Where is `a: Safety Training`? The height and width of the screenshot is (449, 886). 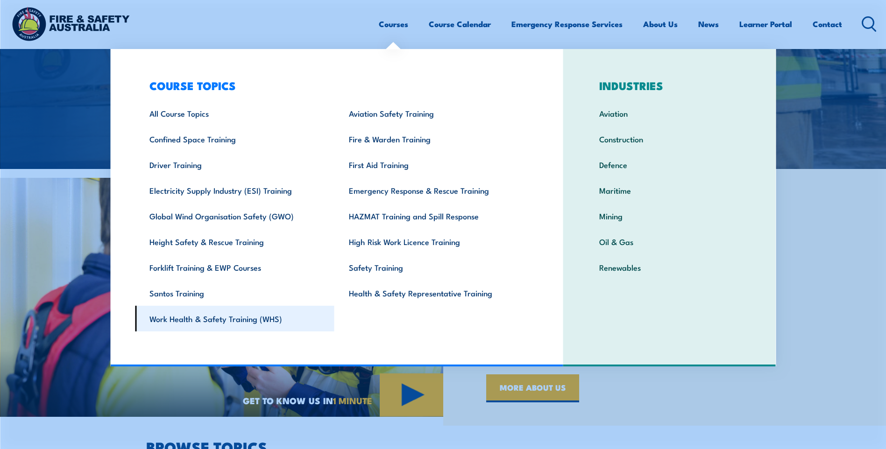
a: Safety Training is located at coordinates (434, 267).